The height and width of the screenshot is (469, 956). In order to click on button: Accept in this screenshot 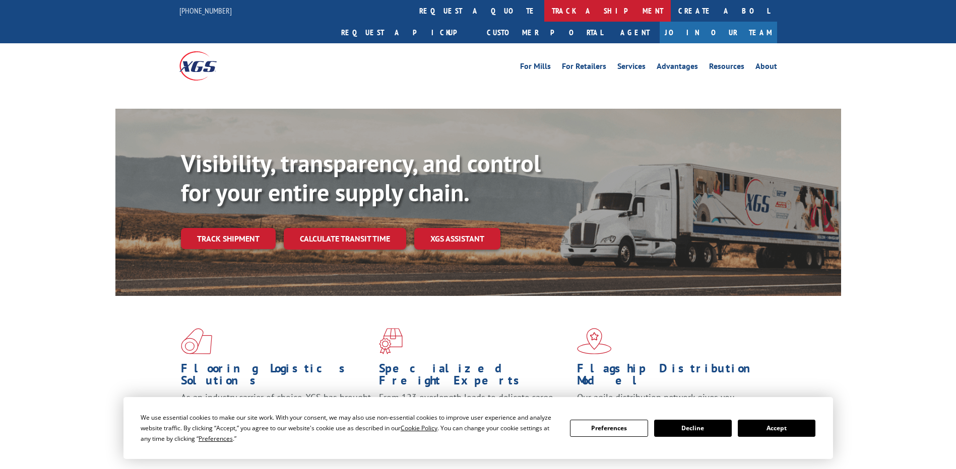, I will do `click(776, 429)`.